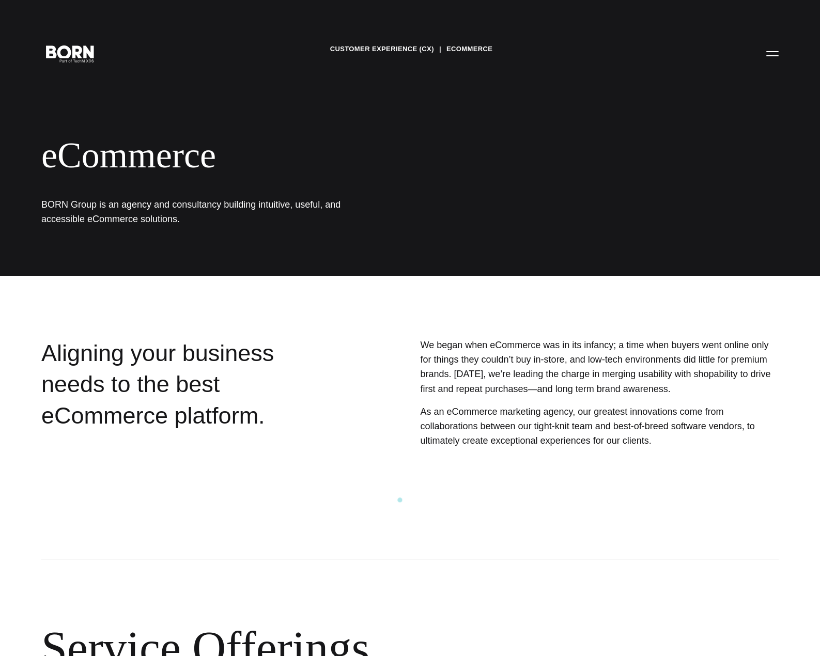 This screenshot has width=820, height=656. I want to click on div: eCommerce, so click(336, 156).